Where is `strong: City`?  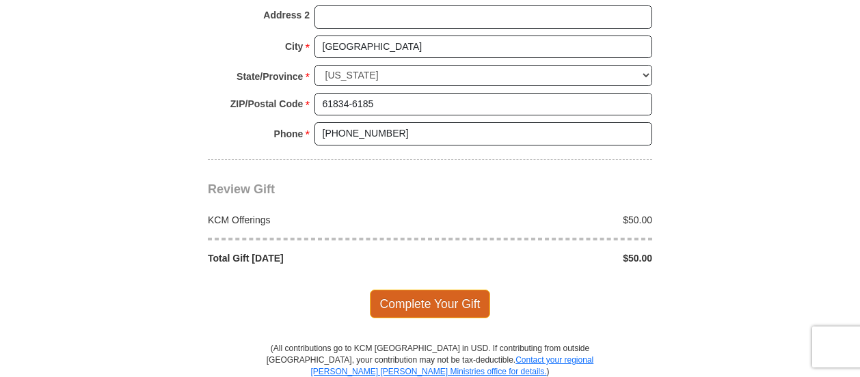 strong: City is located at coordinates (294, 46).